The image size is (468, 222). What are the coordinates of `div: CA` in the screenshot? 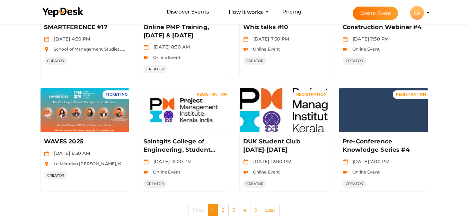 It's located at (417, 13).